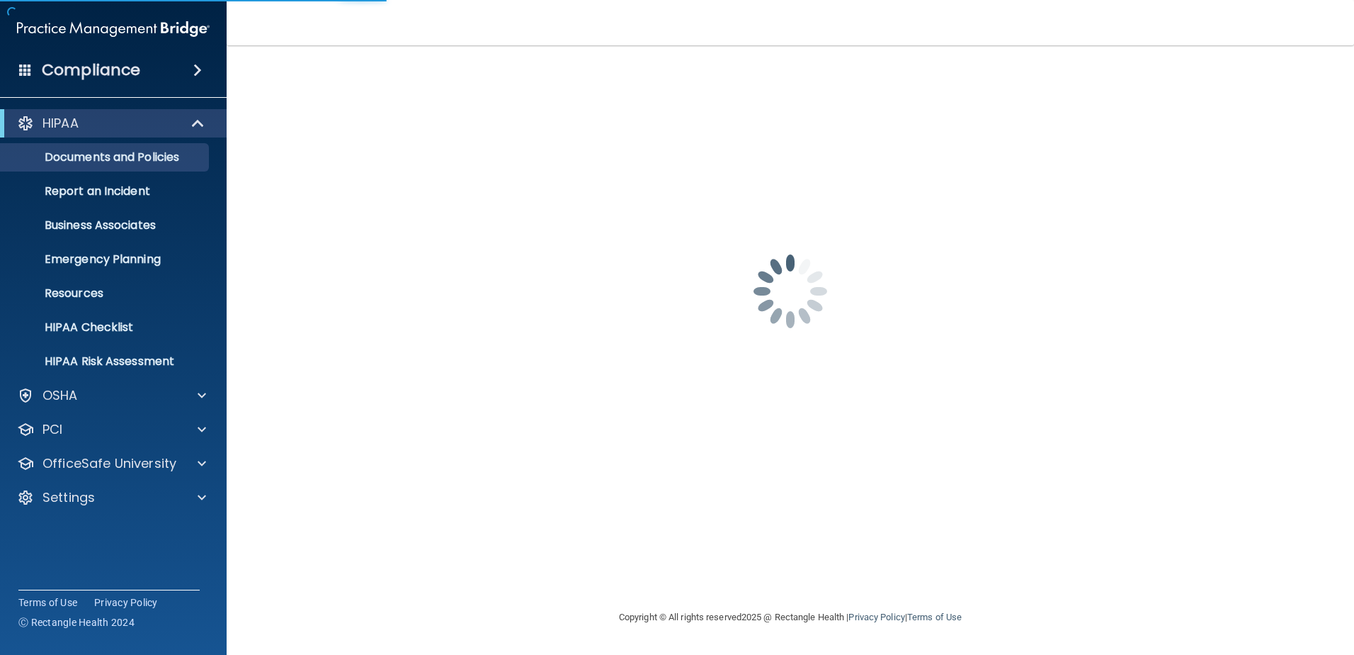  Describe the element at coordinates (106, 293) in the screenshot. I see `p: Resources` at that location.